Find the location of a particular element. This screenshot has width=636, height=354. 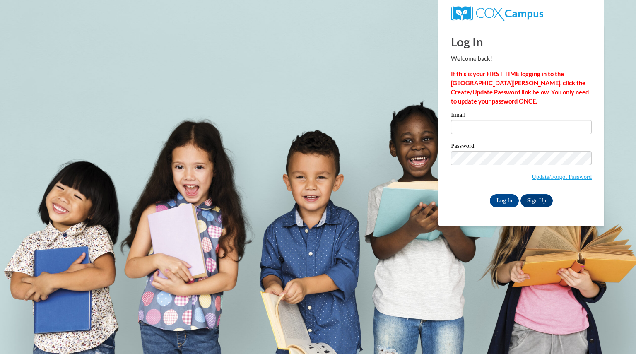

a: COX Campus is located at coordinates (497, 13).